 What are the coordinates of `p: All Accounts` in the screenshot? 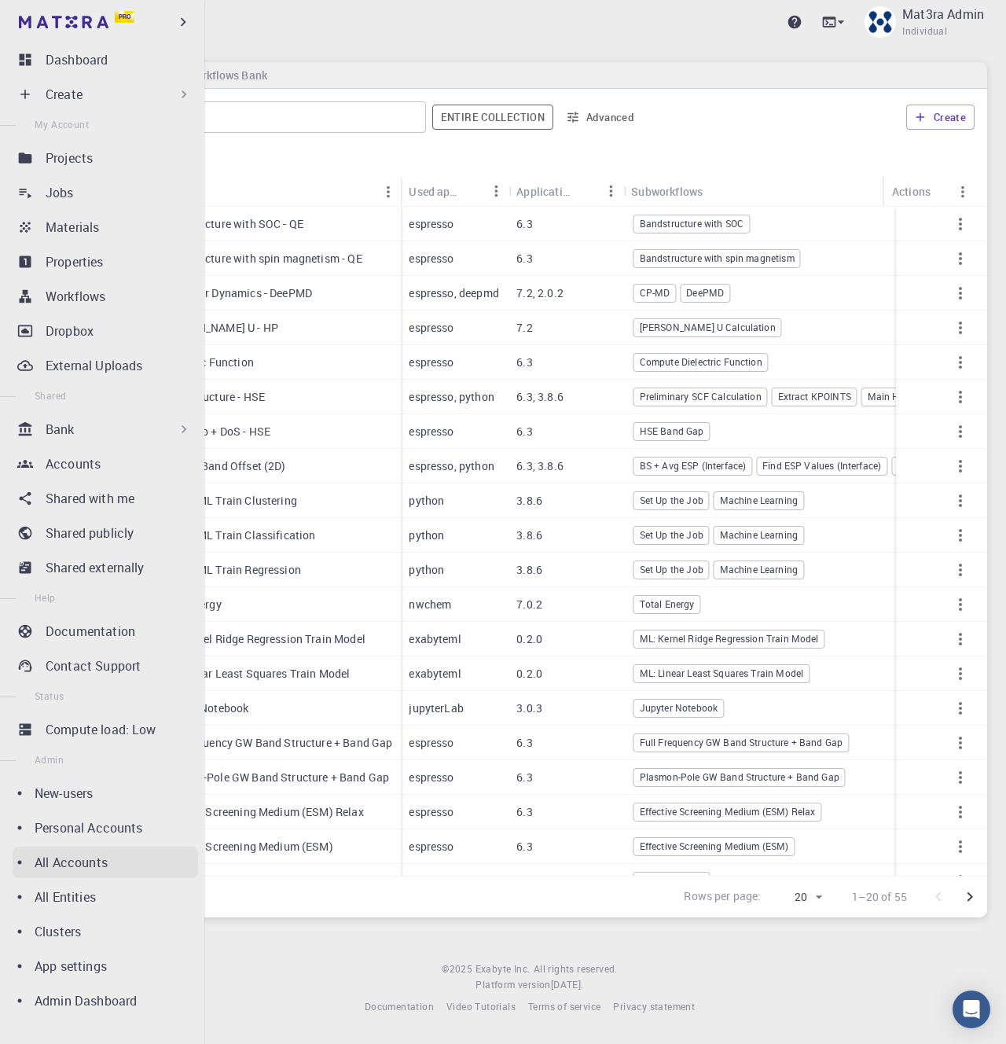 It's located at (71, 862).